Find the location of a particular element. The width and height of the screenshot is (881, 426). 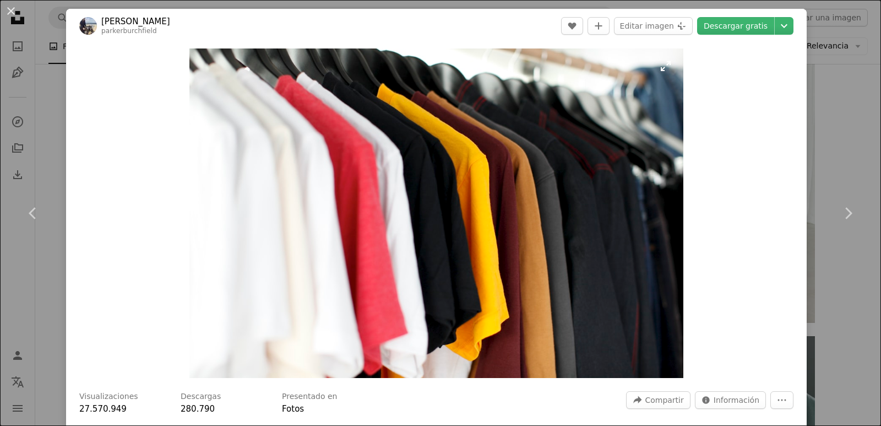

img: Ve al perfil de Parker Burchfield is located at coordinates (88, 26).